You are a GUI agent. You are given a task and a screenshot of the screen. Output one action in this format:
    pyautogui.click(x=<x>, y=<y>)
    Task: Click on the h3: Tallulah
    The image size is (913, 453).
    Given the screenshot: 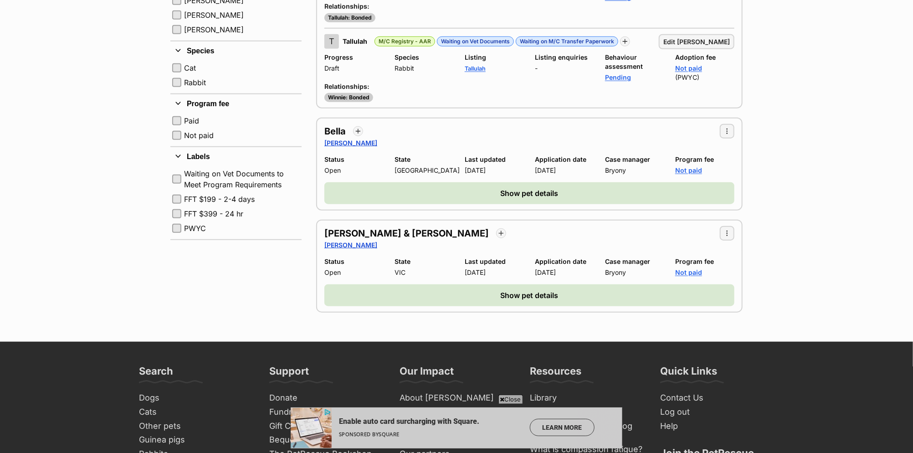 What is the action you would take?
    pyautogui.click(x=355, y=41)
    